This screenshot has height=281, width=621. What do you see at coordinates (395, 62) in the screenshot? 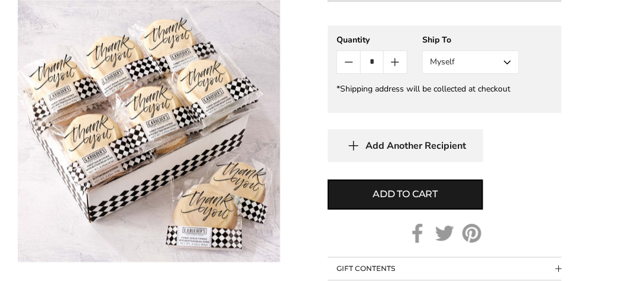
I see `button: Count plus` at bounding box center [395, 62].